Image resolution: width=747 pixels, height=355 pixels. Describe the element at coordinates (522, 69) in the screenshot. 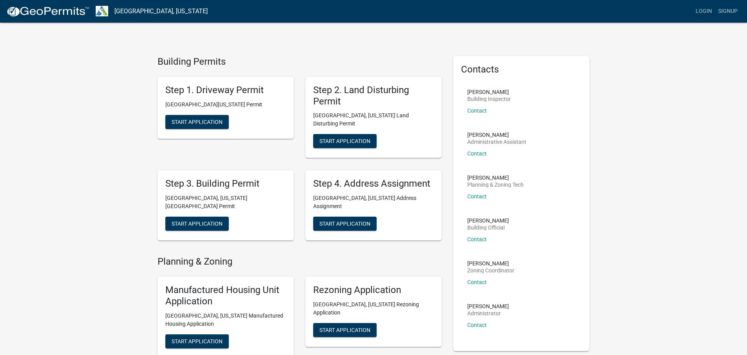

I see `h5: Contacts` at that location.